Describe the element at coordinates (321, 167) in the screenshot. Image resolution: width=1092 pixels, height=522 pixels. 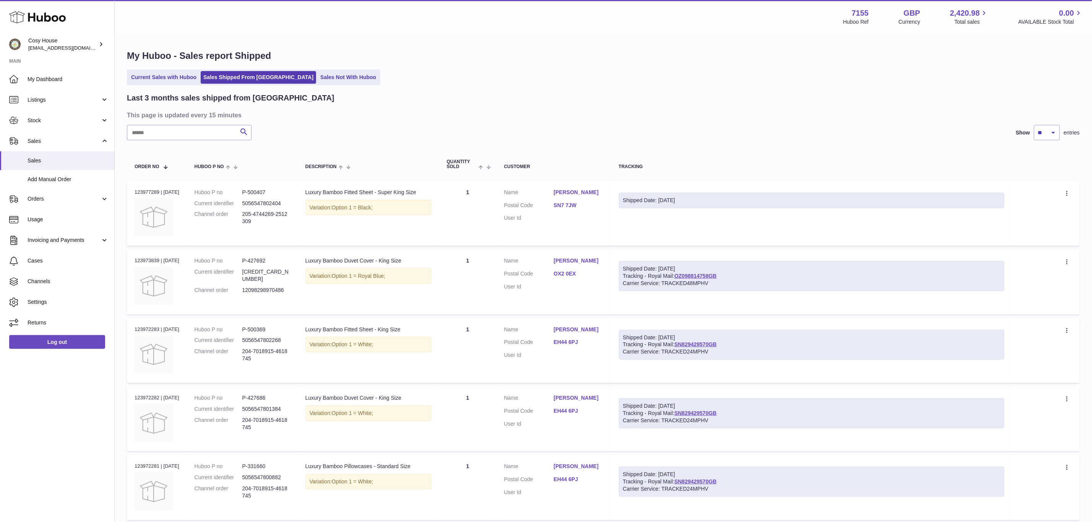
I see `span: Description` at that location.